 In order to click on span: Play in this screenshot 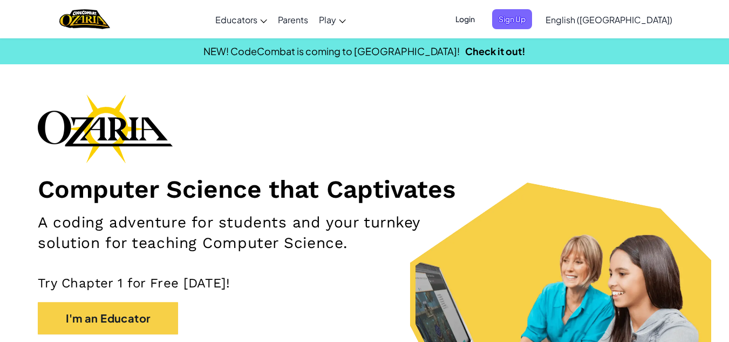, I will do `click(328, 19)`.